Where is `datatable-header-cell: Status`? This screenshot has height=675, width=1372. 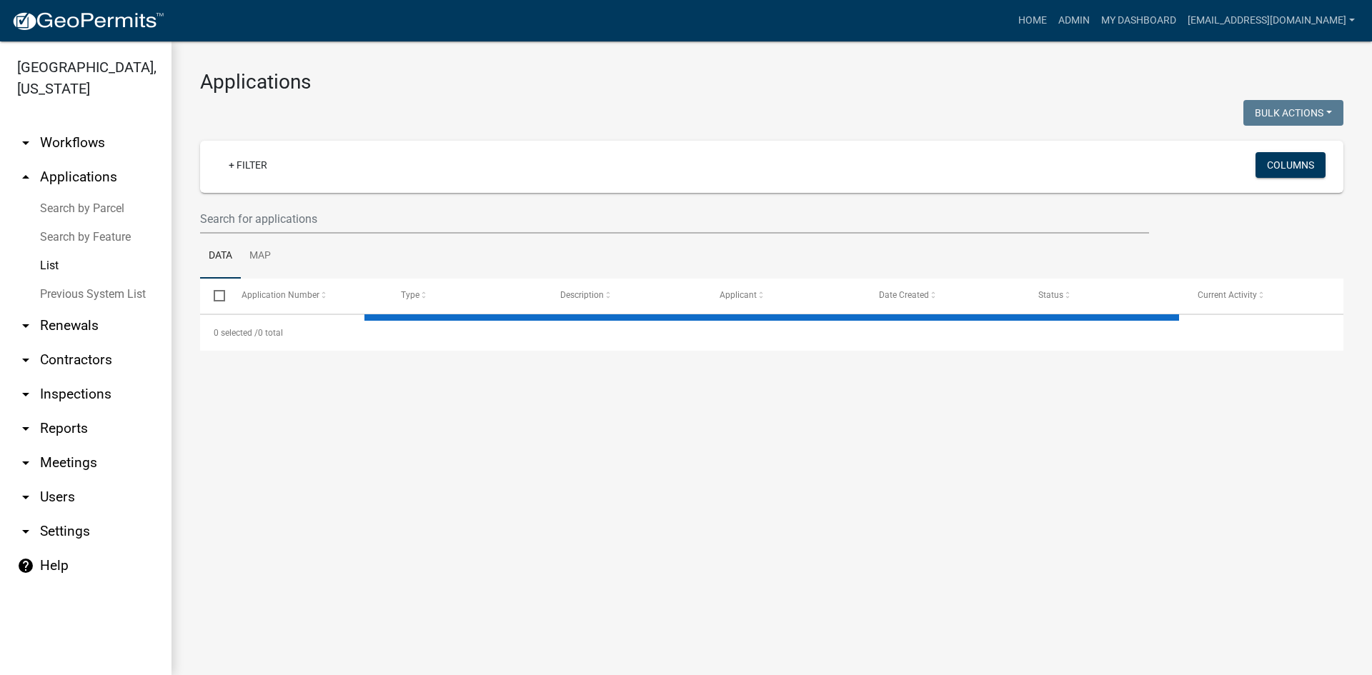
datatable-header-cell: Status is located at coordinates (1104, 296).